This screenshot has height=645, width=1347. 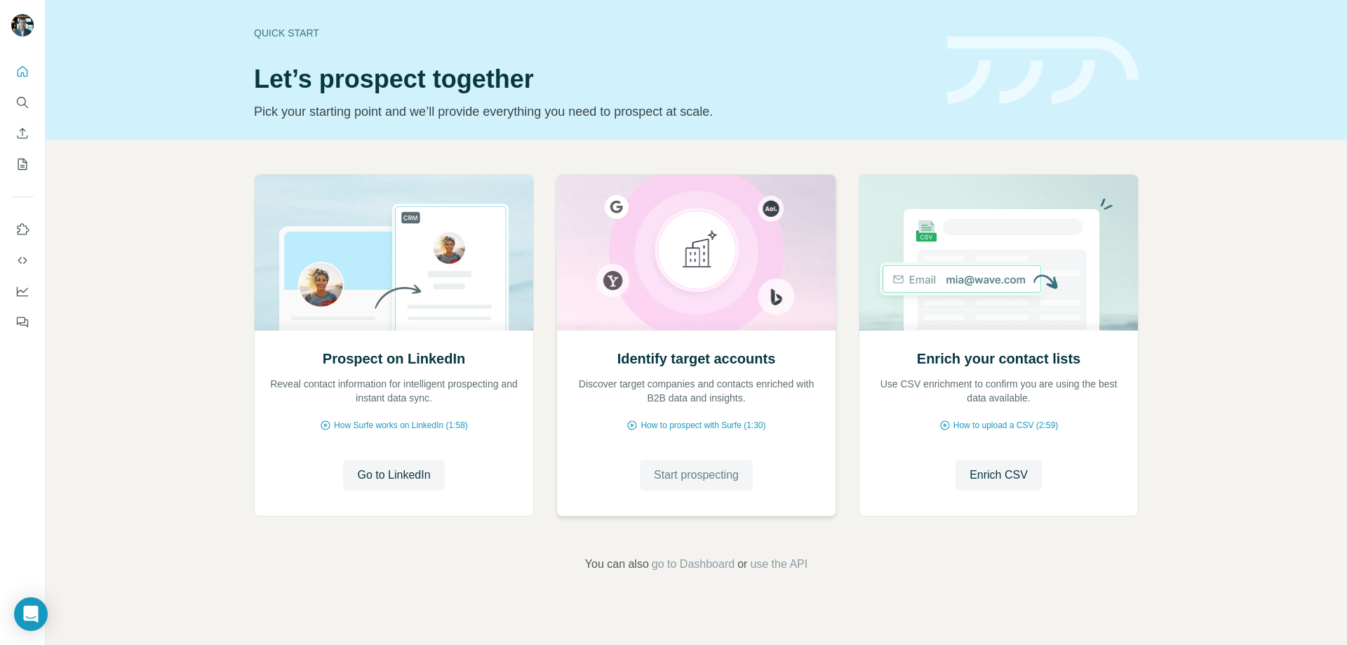 What do you see at coordinates (394, 475) in the screenshot?
I see `button: Go to LinkedIn` at bounding box center [394, 475].